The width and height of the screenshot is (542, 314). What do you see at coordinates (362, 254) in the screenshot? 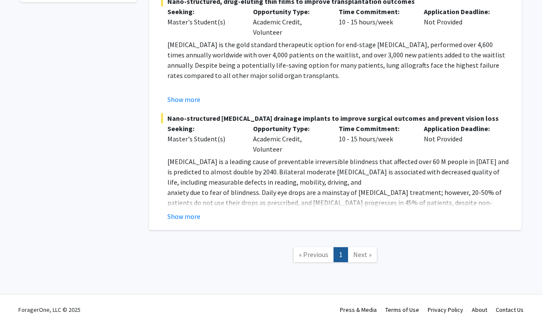
I see `a: Next Page` at bounding box center [362, 254].